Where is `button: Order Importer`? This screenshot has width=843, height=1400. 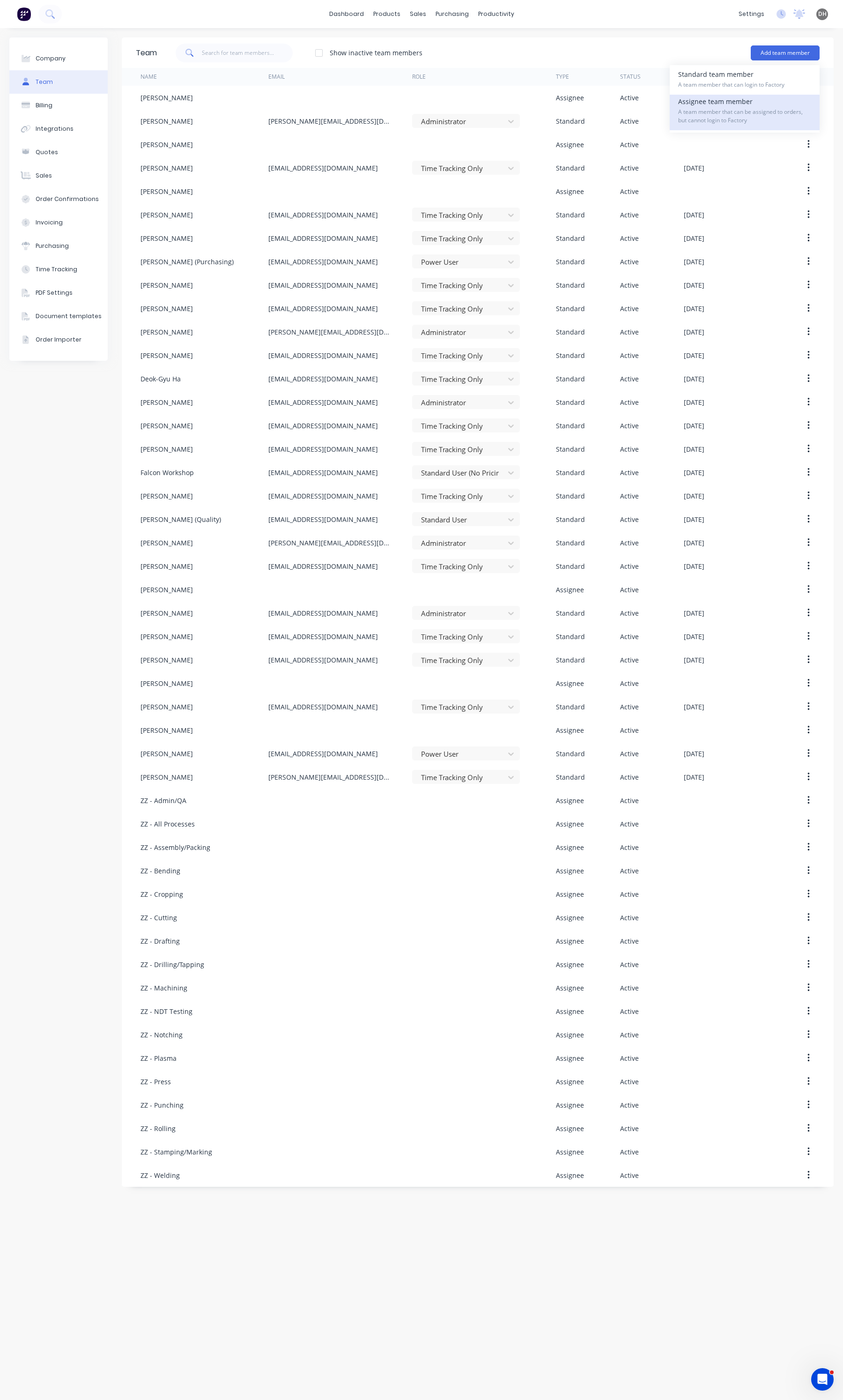 button: Order Importer is located at coordinates (58, 340).